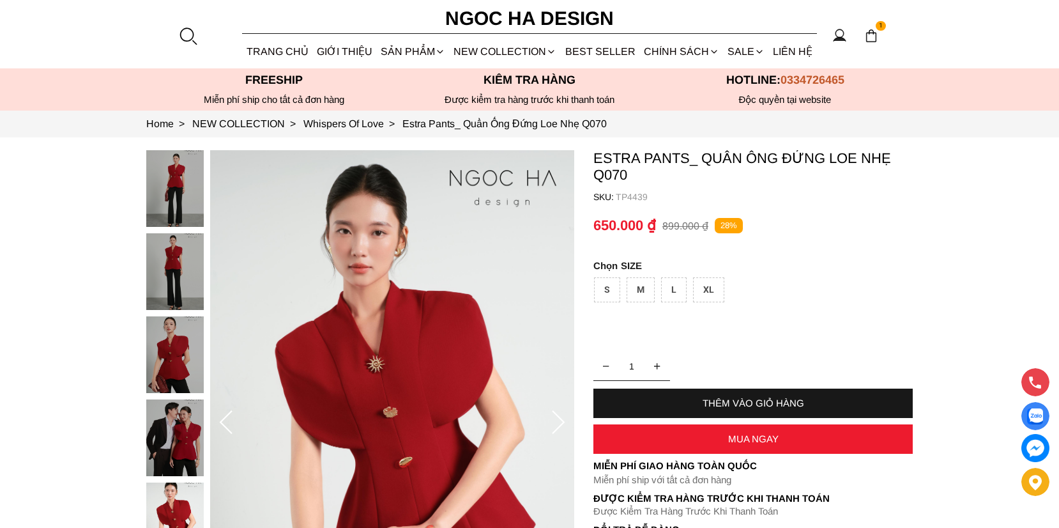  What do you see at coordinates (1035, 416) in the screenshot?
I see `img: Display image` at bounding box center [1035, 416].